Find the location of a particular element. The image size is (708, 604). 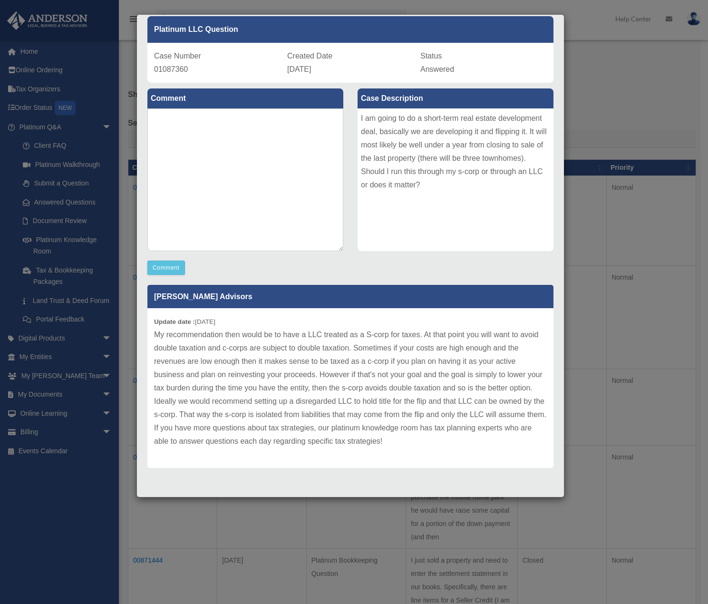

p: My recommendation then would be to have a LLC treated as a S-corp for taxes. At that point you wi... is located at coordinates (351, 388).